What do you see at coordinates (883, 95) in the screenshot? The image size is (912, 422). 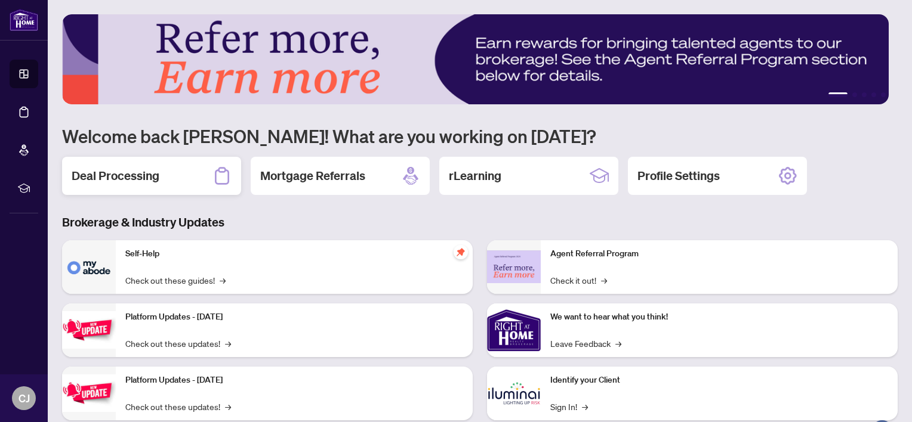 I see `button: 5` at bounding box center [883, 95].